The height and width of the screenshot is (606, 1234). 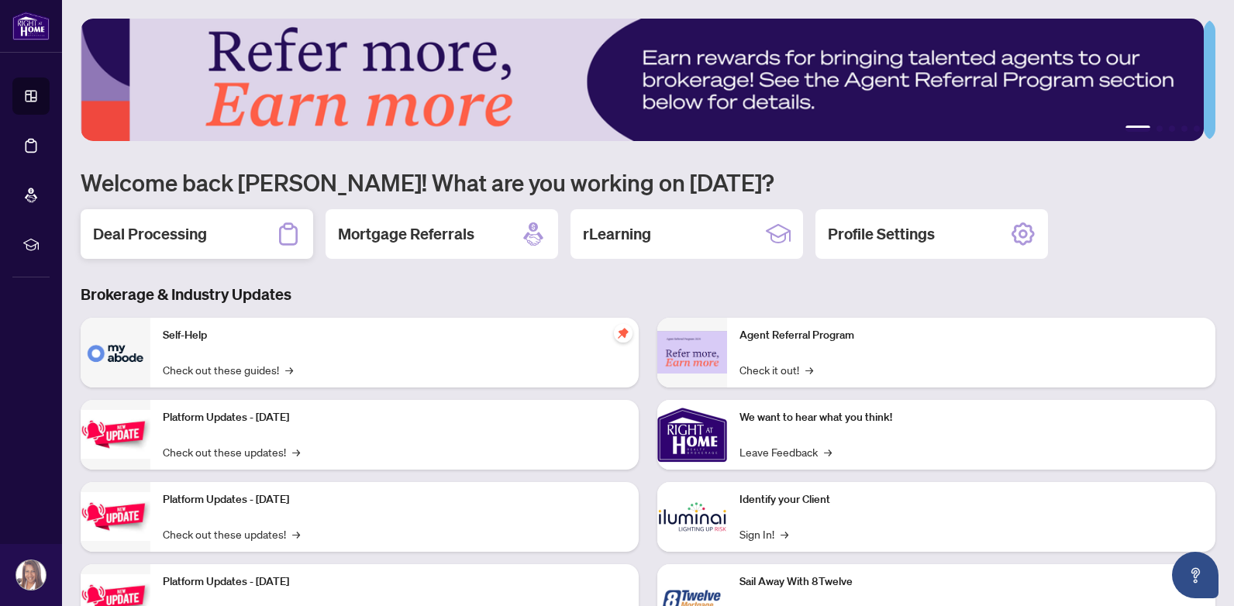 What do you see at coordinates (1160, 129) in the screenshot?
I see `button: 2` at bounding box center [1160, 129].